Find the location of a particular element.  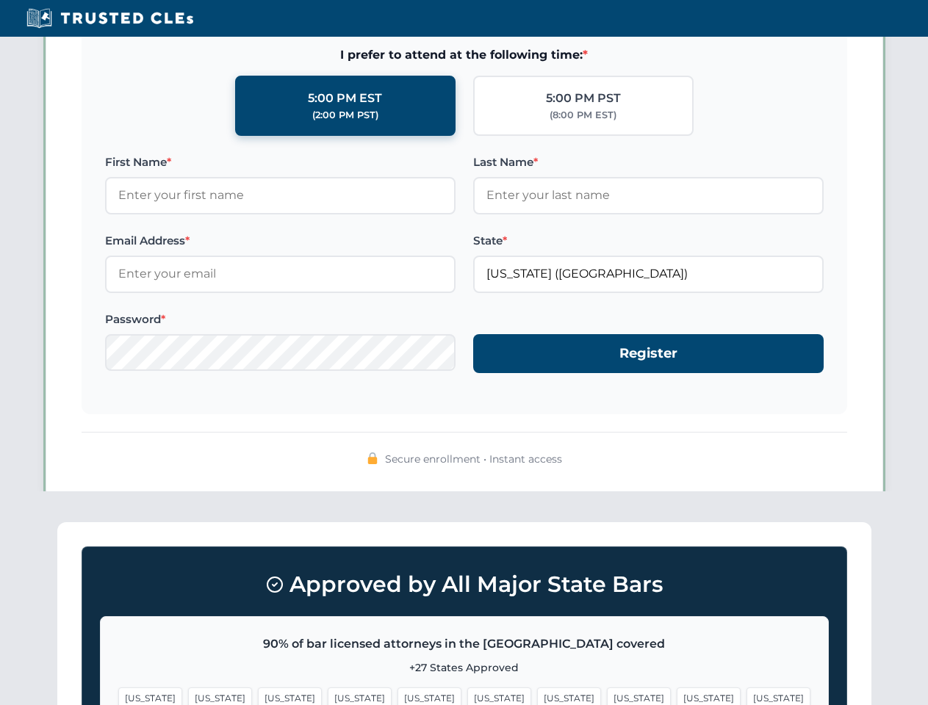

img: Trusted CLEs is located at coordinates (109, 18).